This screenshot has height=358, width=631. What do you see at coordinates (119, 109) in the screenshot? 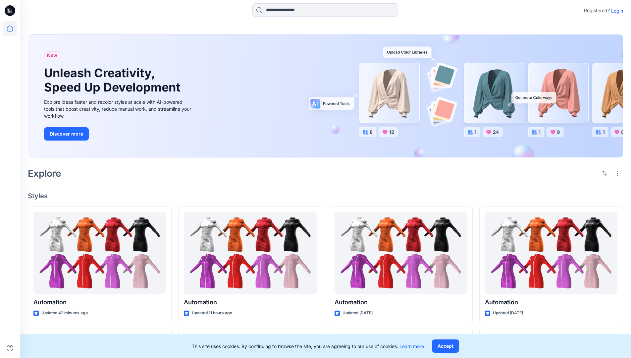
I see `div: Explore ideas faster and recolor styles at scale with AI-powered tools that boost creativity, red...` at bounding box center [119, 109].